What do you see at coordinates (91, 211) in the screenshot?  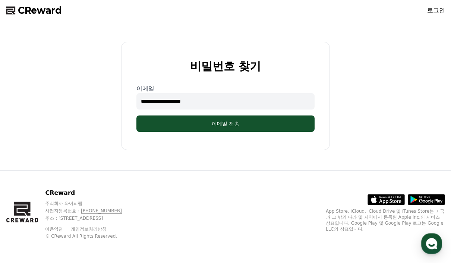 I see `p: 사업자등록번호 :` at bounding box center [91, 211].